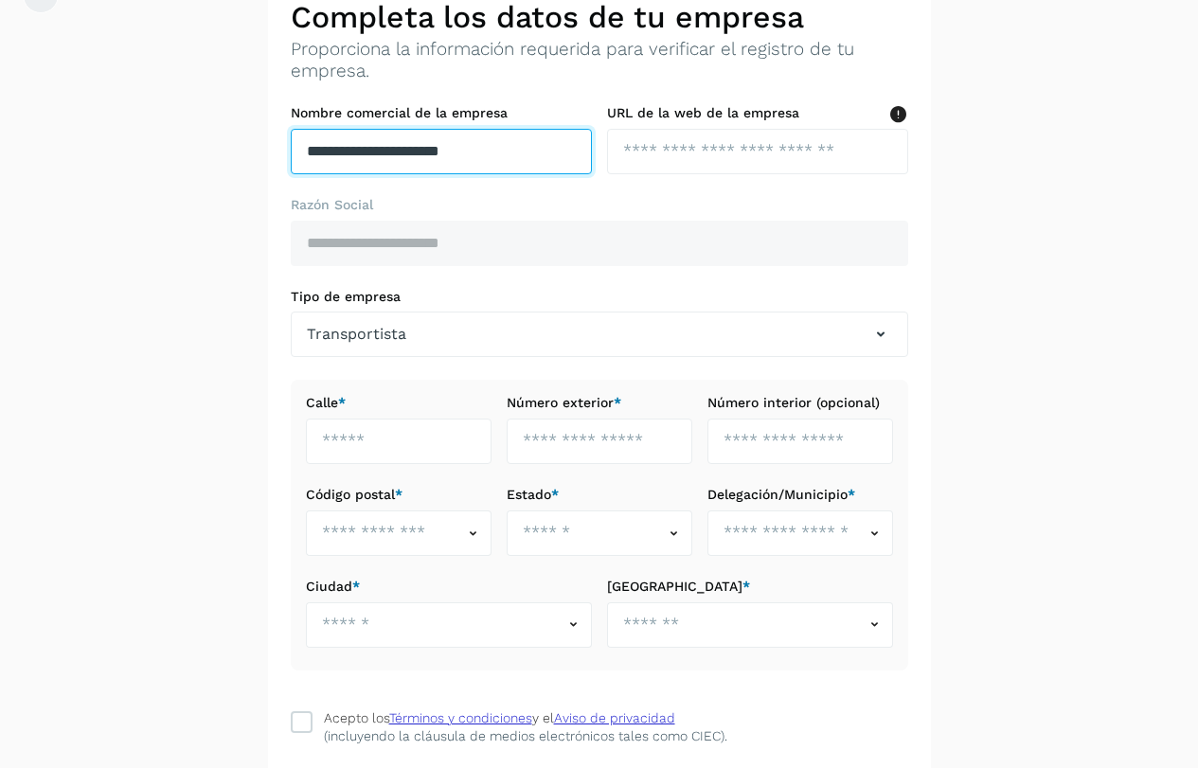 The height and width of the screenshot is (768, 1198). I want to click on label: Número interior (opcional), so click(801, 403).